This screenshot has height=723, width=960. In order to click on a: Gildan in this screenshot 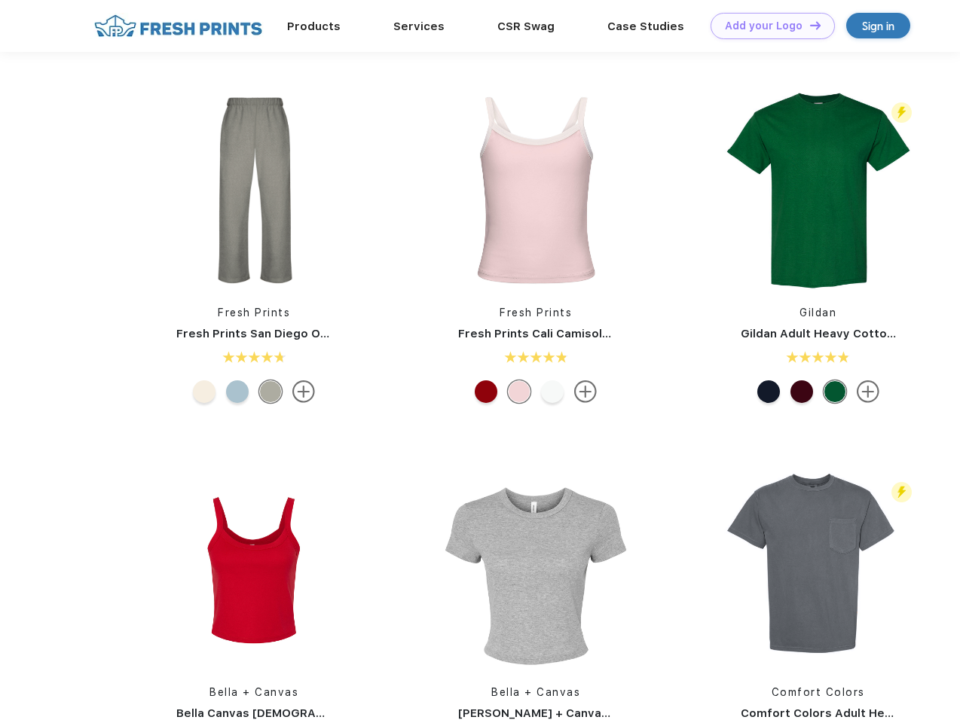, I will do `click(818, 313)`.